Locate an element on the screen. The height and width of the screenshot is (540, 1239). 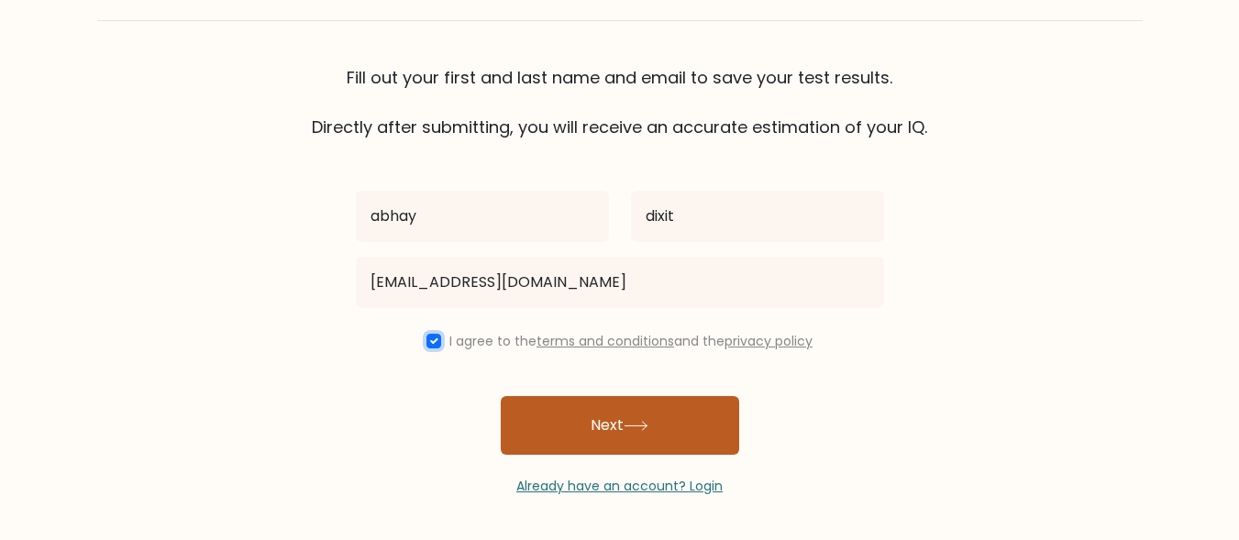
button: Next is located at coordinates (620, 426).